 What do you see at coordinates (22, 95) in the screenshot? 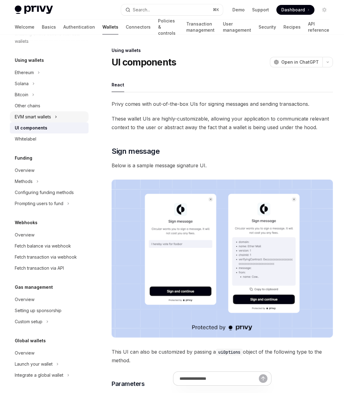
I see `div: Bitcoin` at bounding box center [22, 95].